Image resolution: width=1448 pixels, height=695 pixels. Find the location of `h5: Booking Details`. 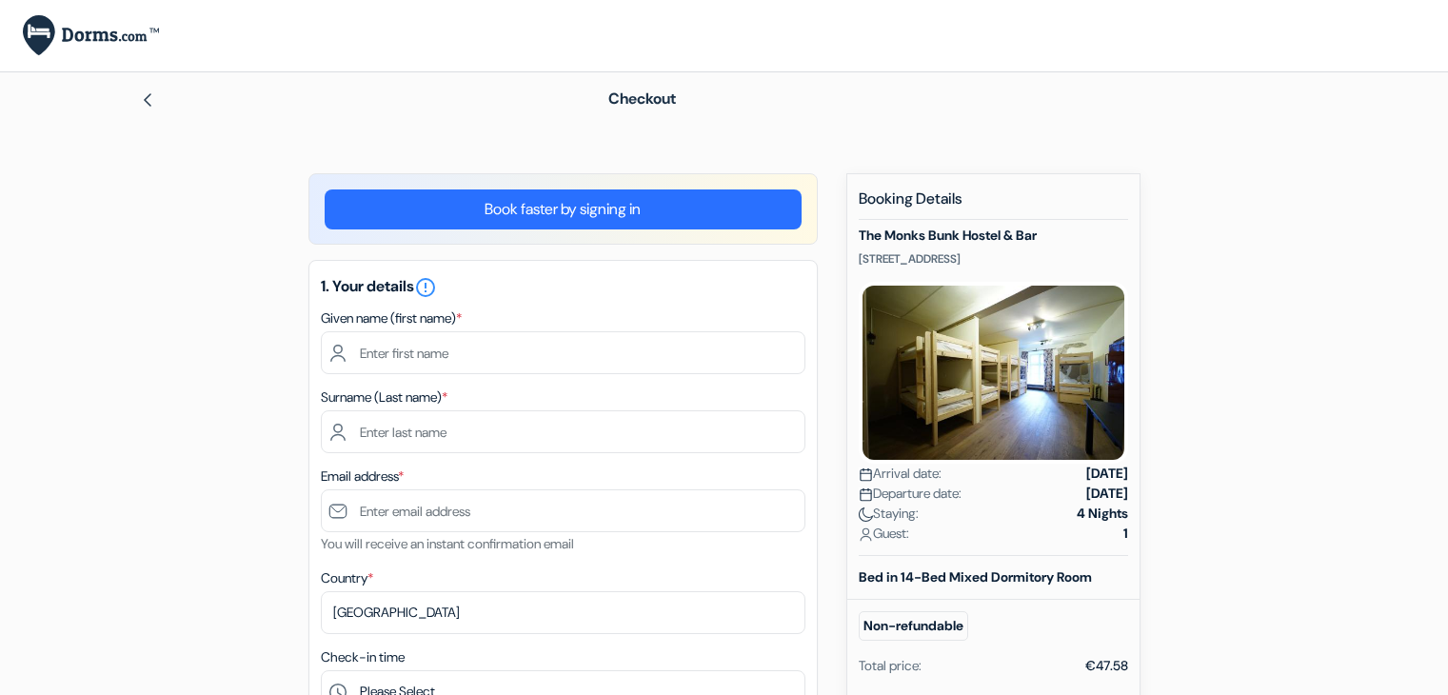

h5: Booking Details is located at coordinates (993, 205).